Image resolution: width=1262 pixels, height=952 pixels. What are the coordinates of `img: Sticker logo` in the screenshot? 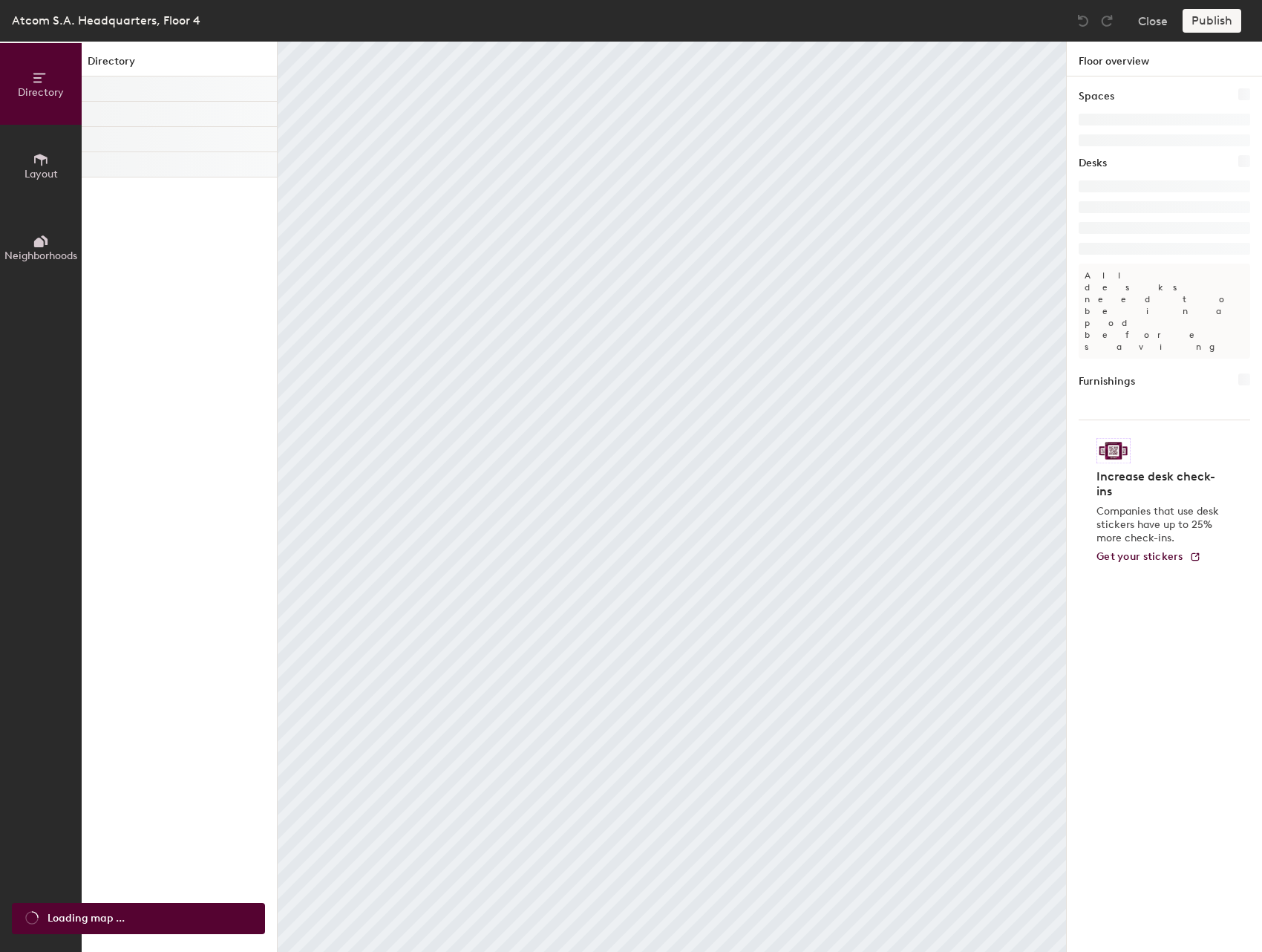 It's located at (1114, 451).